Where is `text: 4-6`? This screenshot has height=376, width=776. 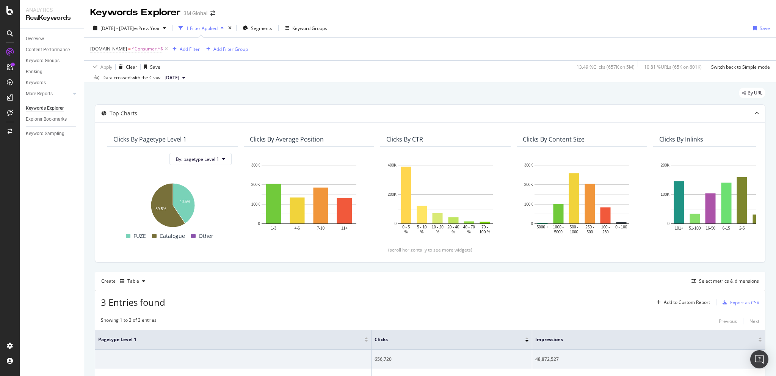
text: 4-6 is located at coordinates (297, 228).